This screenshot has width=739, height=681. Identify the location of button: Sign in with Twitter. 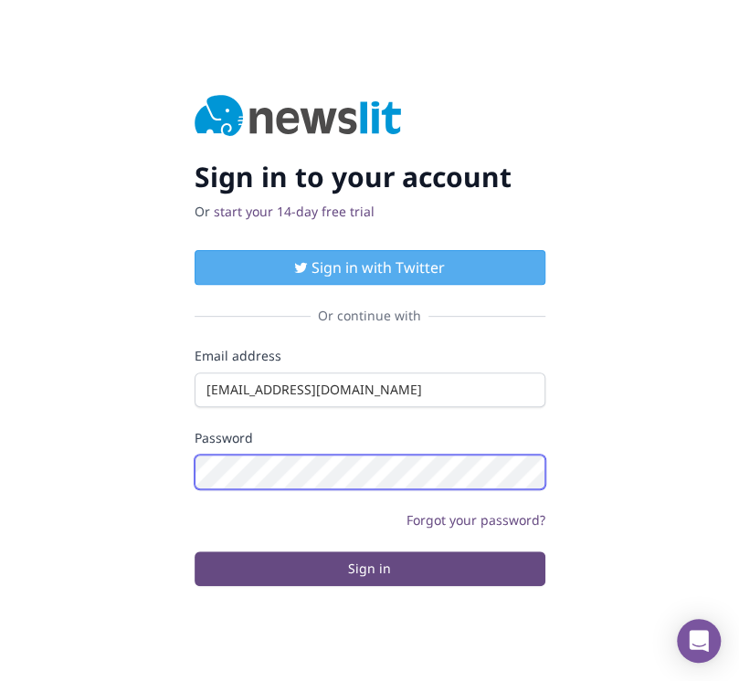
(370, 268).